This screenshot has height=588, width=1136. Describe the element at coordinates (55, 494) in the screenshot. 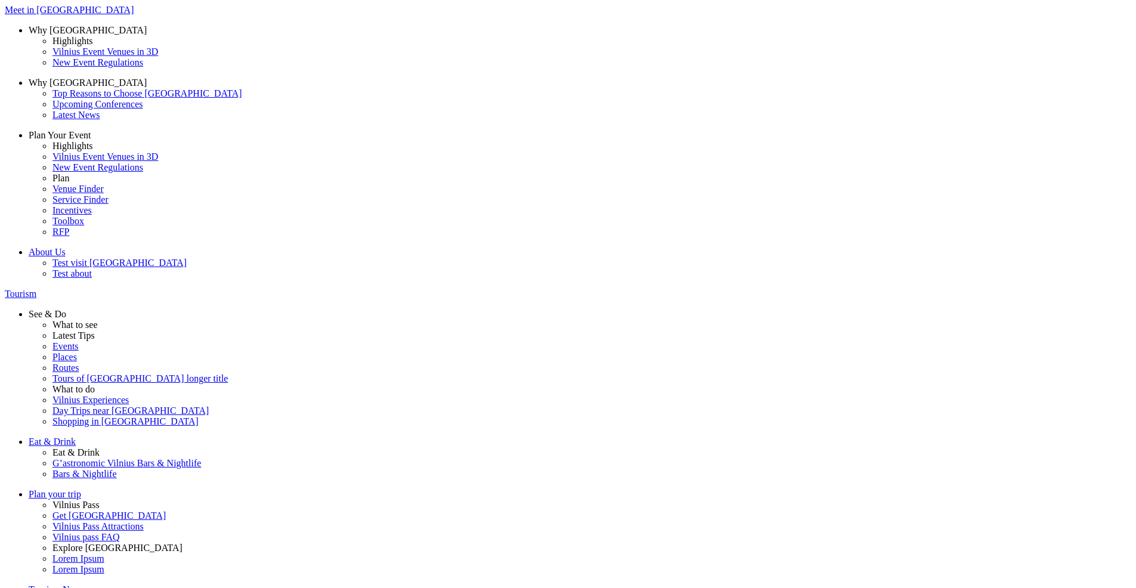

I see `span: Plan your trip` at that location.